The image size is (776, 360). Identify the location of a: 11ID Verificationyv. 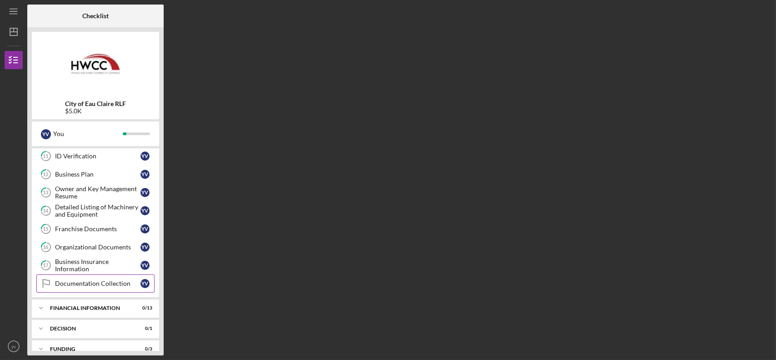
(96, 156).